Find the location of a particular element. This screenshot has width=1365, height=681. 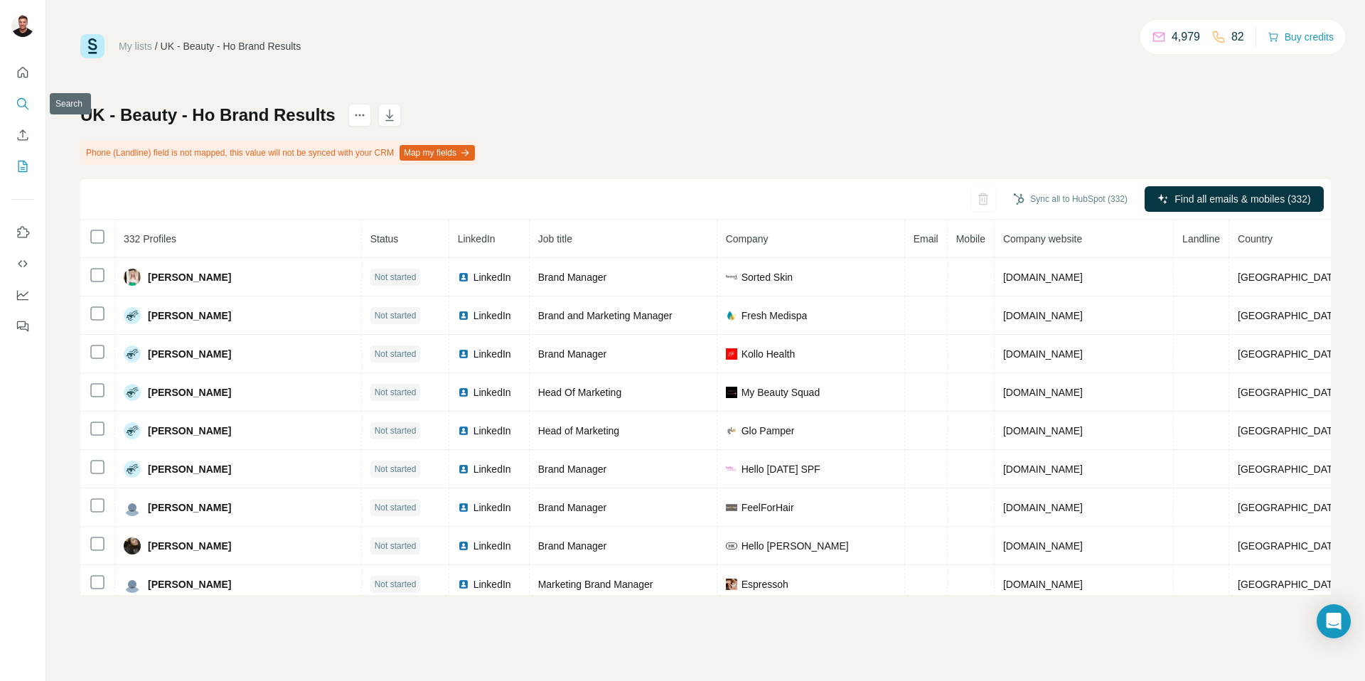

span: Marketing Brand Manager is located at coordinates (596, 584).